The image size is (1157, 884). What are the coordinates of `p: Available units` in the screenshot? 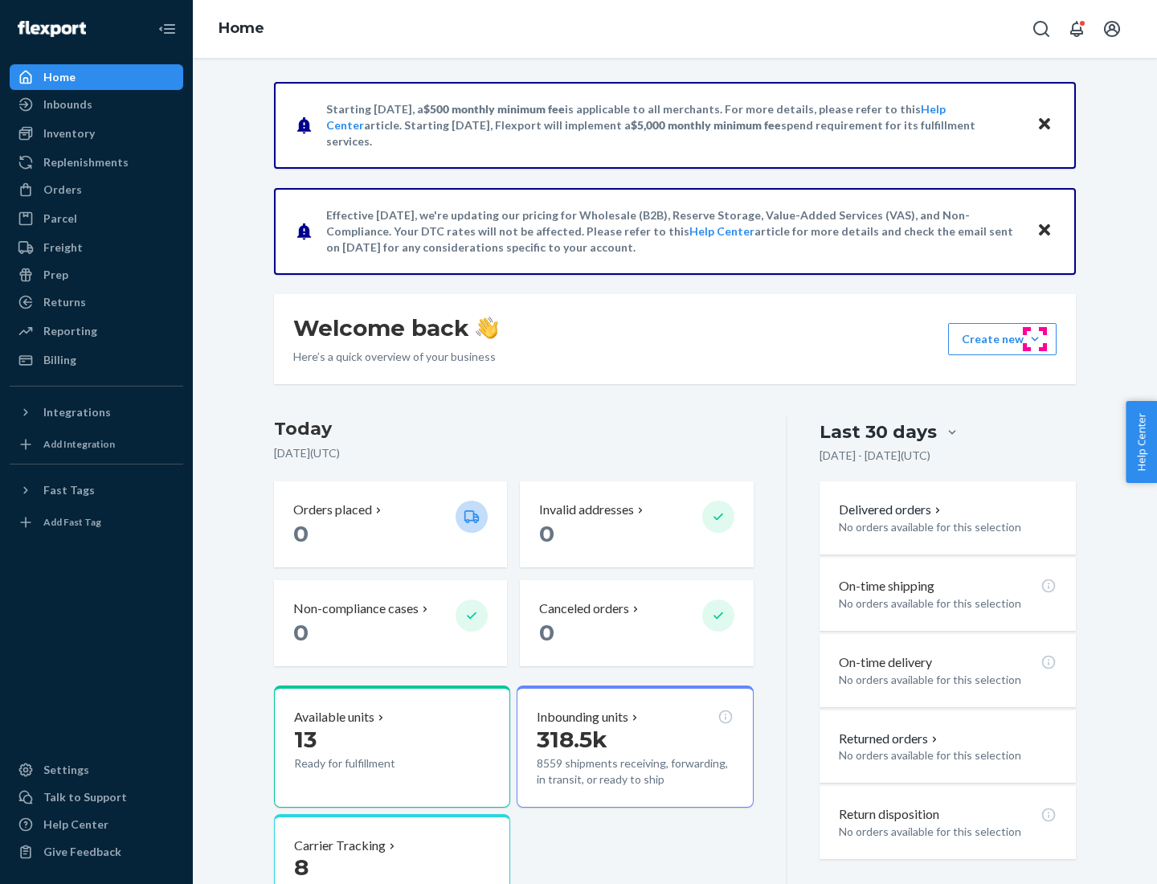 It's located at (334, 717).